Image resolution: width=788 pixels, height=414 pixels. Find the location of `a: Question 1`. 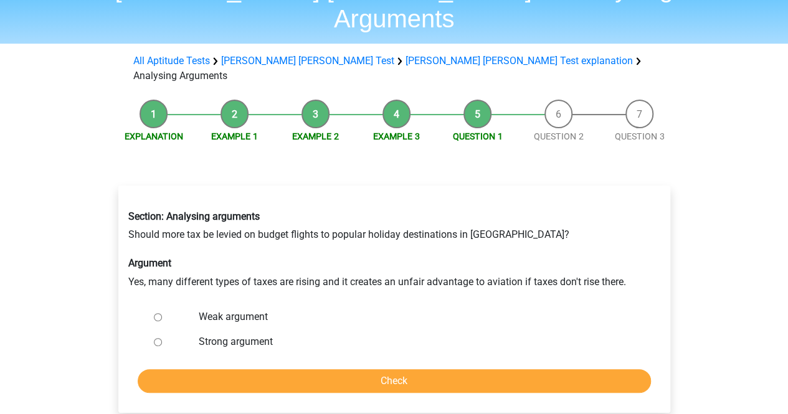

a: Question 1 is located at coordinates (478, 137).